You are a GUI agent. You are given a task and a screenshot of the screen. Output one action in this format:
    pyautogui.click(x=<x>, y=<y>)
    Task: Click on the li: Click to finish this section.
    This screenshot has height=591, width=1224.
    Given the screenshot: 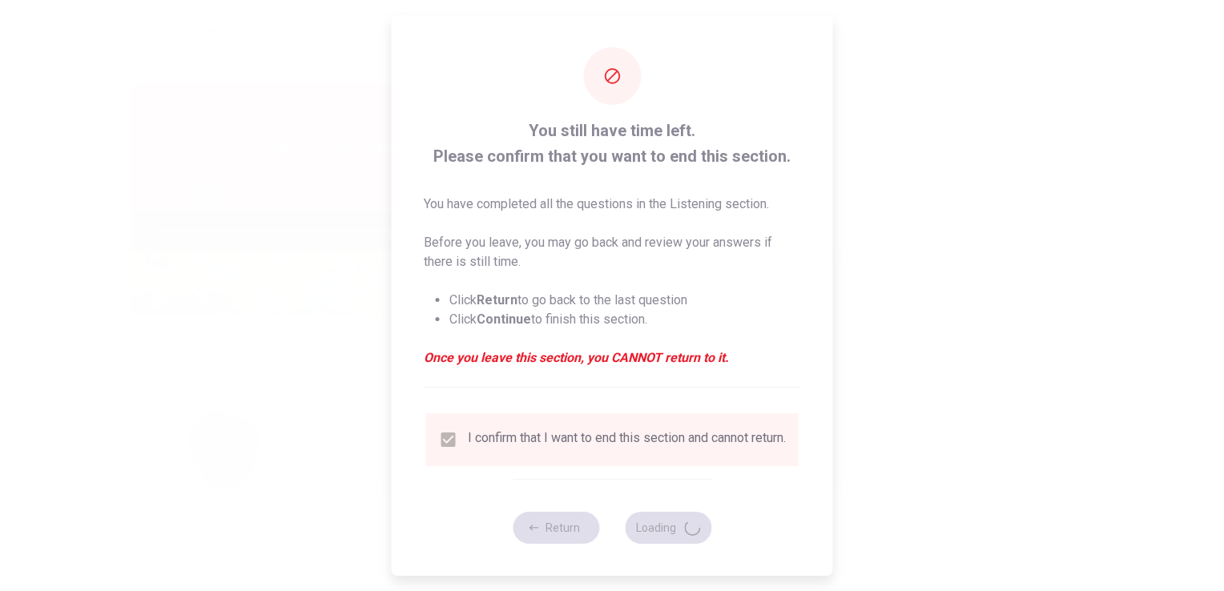 What is the action you would take?
    pyautogui.click(x=625, y=320)
    